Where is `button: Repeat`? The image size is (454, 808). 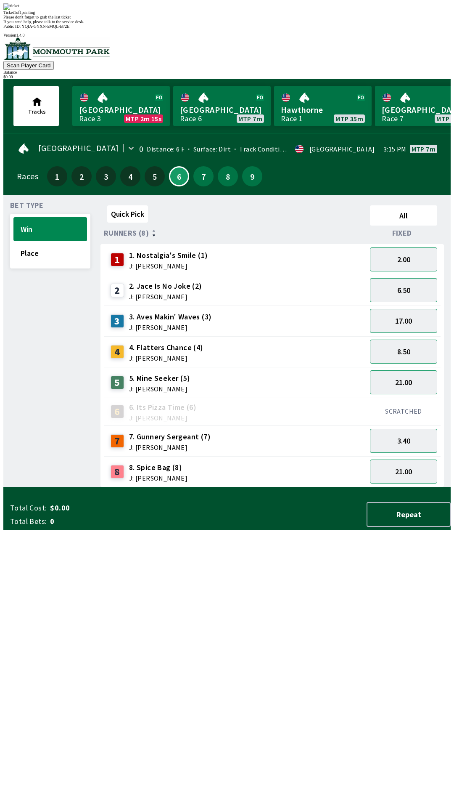
button: Repeat is located at coordinates (409, 514).